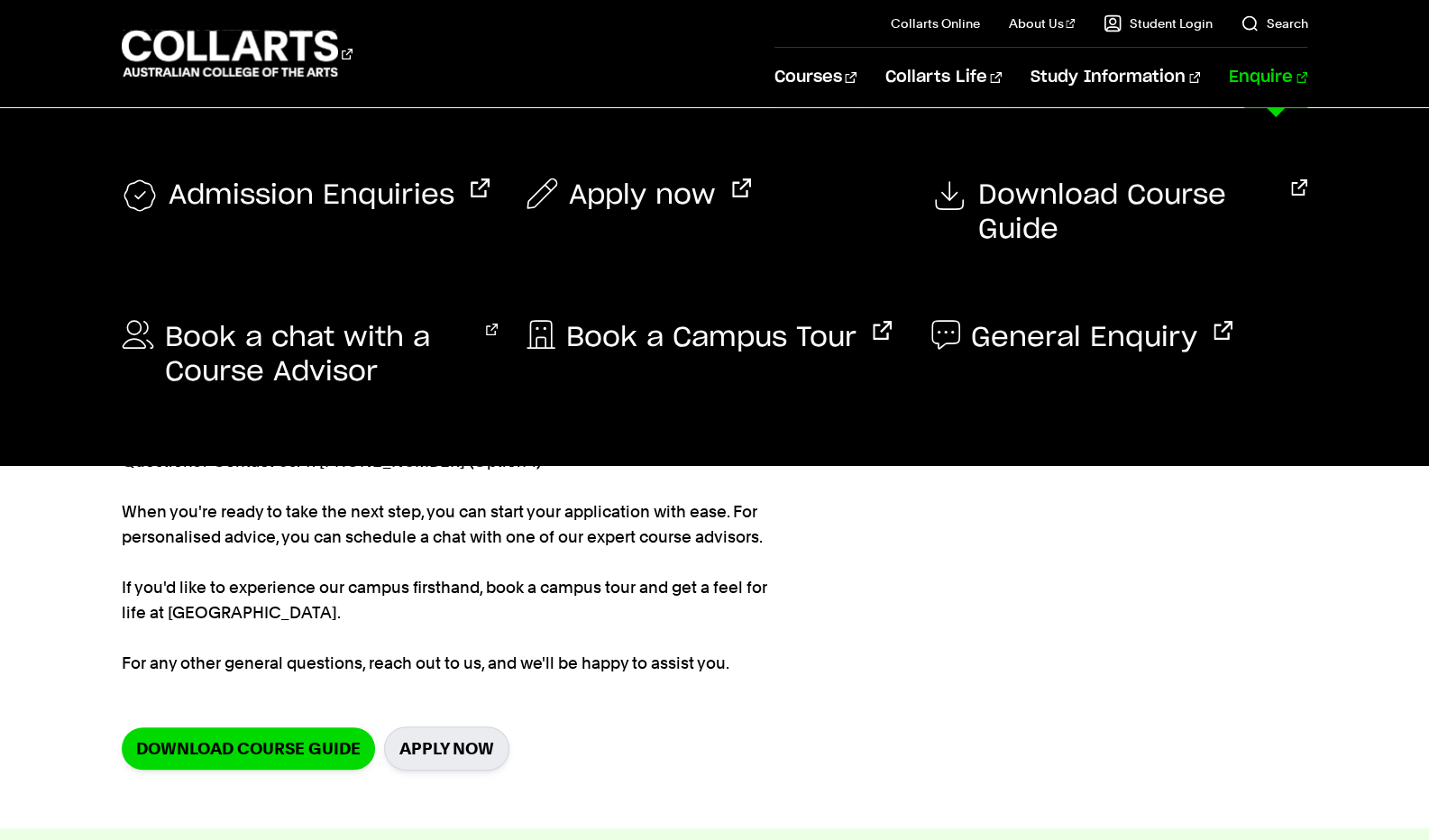 The image size is (1429, 840). What do you see at coordinates (305, 196) in the screenshot?
I see `a: Admission Enquiries` at bounding box center [305, 196].